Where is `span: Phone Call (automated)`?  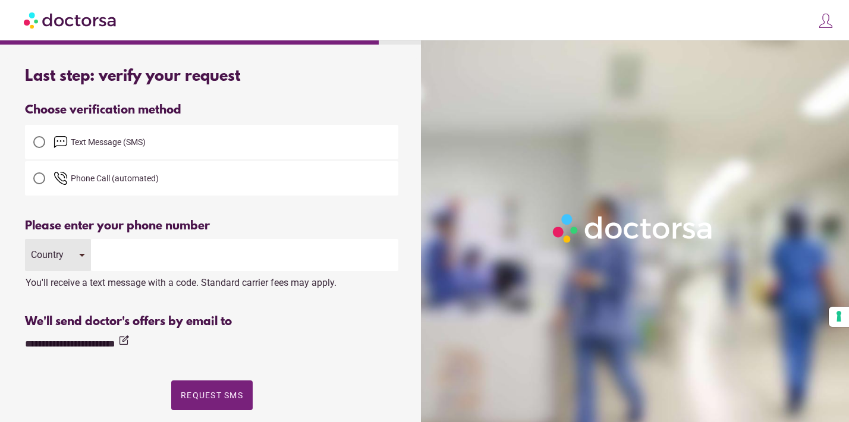
span: Phone Call (automated) is located at coordinates (115, 178).